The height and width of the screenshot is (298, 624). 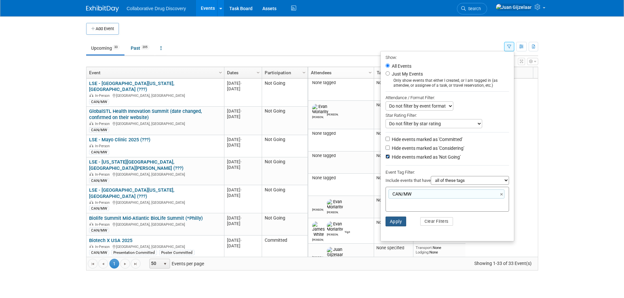 I want to click on span: Go to the first page, so click(x=93, y=264).